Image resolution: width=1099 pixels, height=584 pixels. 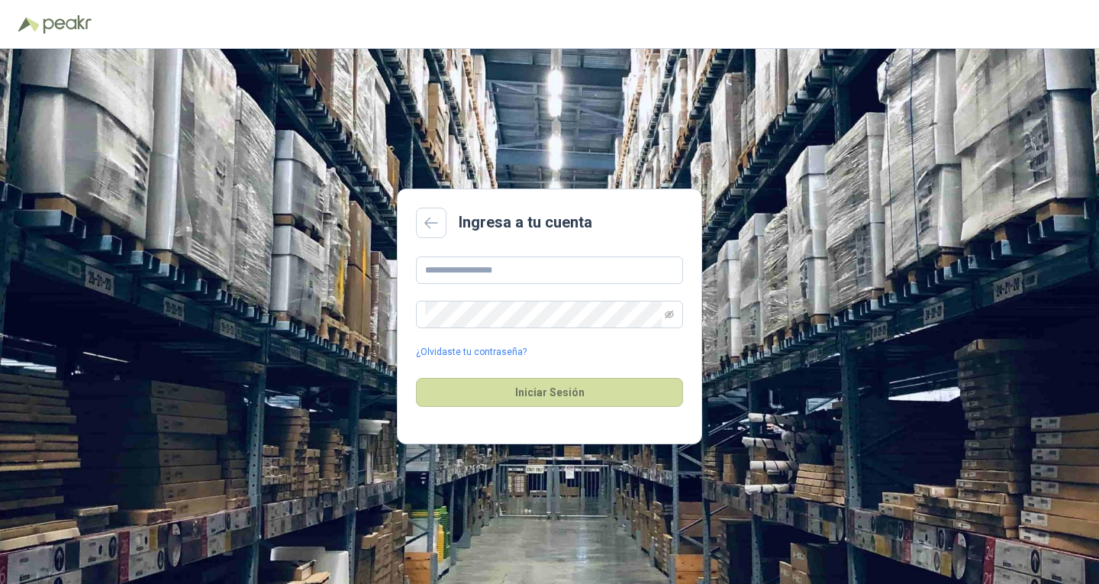 What do you see at coordinates (525, 222) in the screenshot?
I see `h2: Ingresa a tu cuenta` at bounding box center [525, 222].